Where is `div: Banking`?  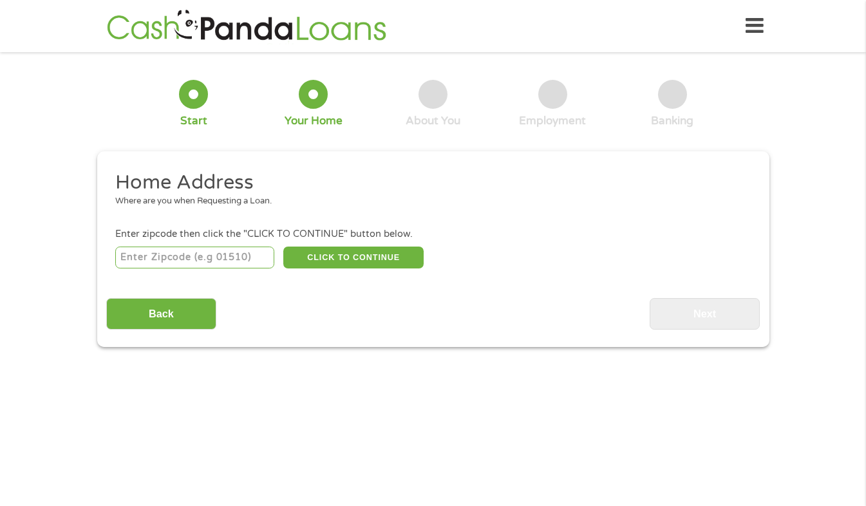
div: Banking is located at coordinates (672, 121).